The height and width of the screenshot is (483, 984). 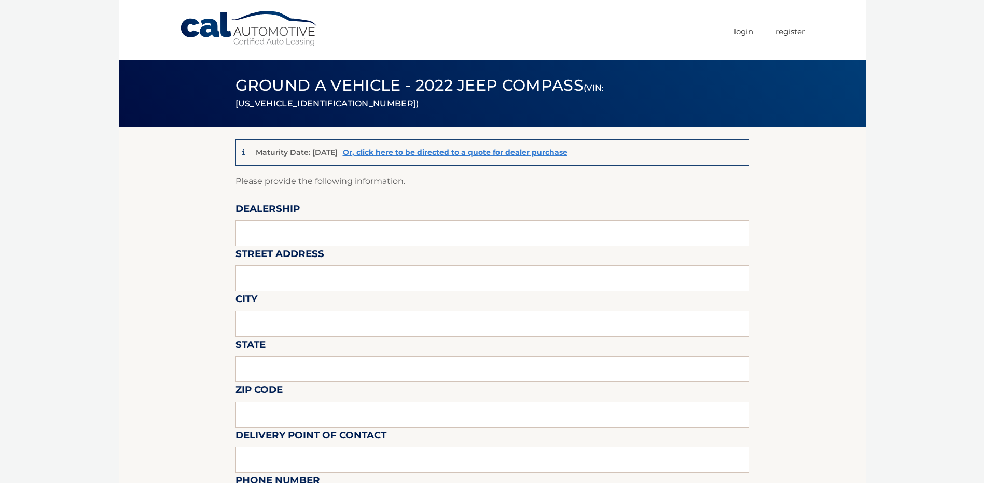 What do you see at coordinates (280, 256) in the screenshot?
I see `label: Street Address` at bounding box center [280, 256].